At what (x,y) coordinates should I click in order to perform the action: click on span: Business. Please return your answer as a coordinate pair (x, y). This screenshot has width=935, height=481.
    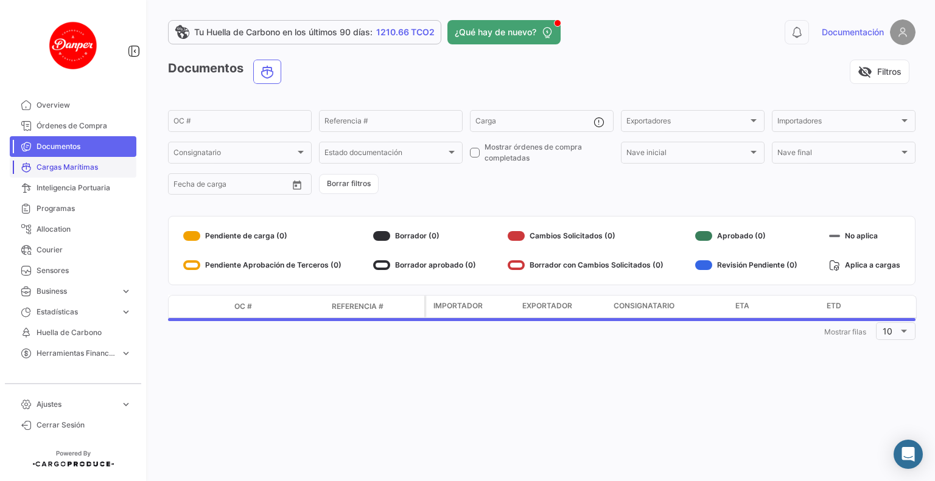
    Looking at the image, I should click on (76, 292).